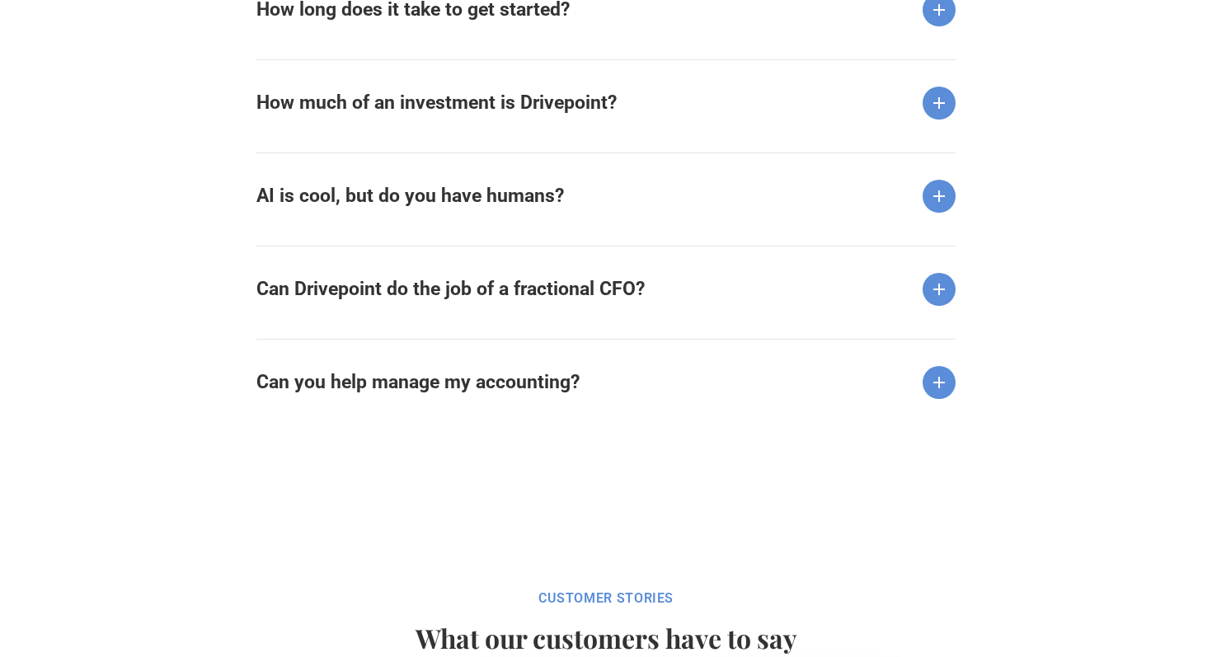 This screenshot has height=657, width=1212. What do you see at coordinates (605, 598) in the screenshot?
I see `div: CUSTOMER STORIes` at bounding box center [605, 598].